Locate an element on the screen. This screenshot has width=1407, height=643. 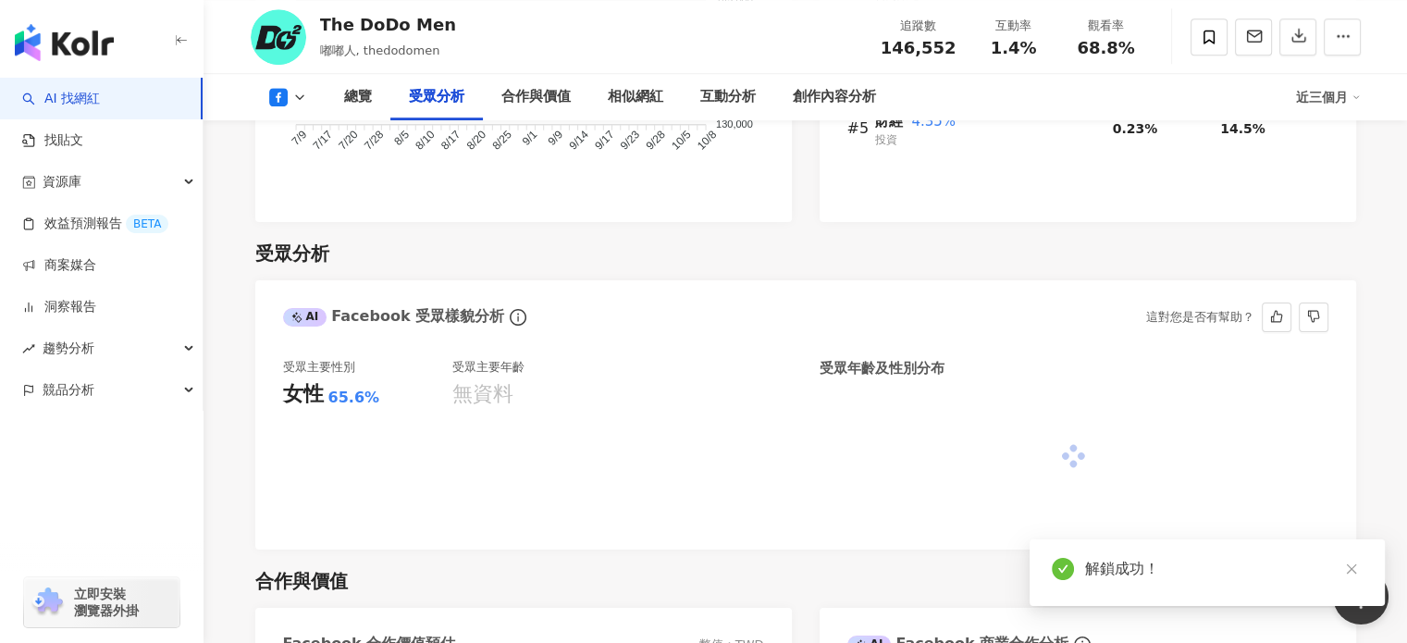
img: KOL Avatar is located at coordinates (278, 37).